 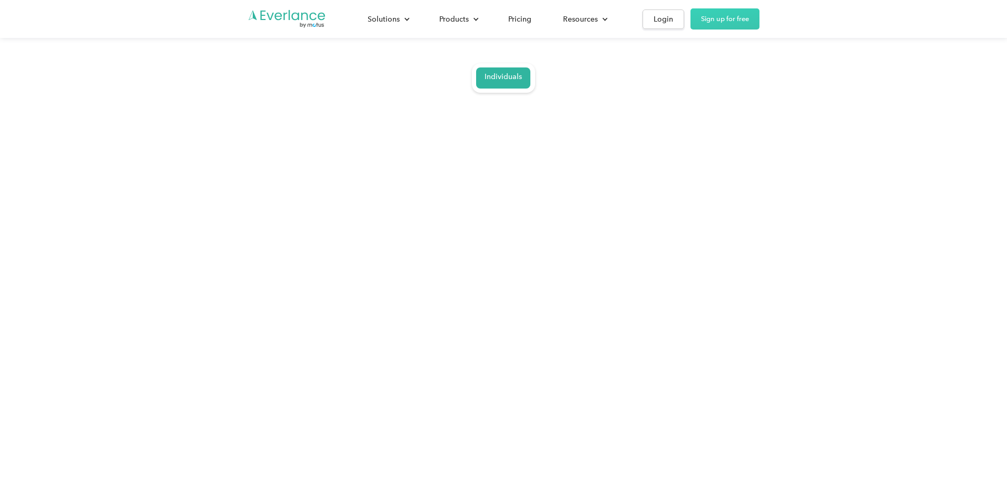 I want to click on div: Login, so click(x=663, y=19).